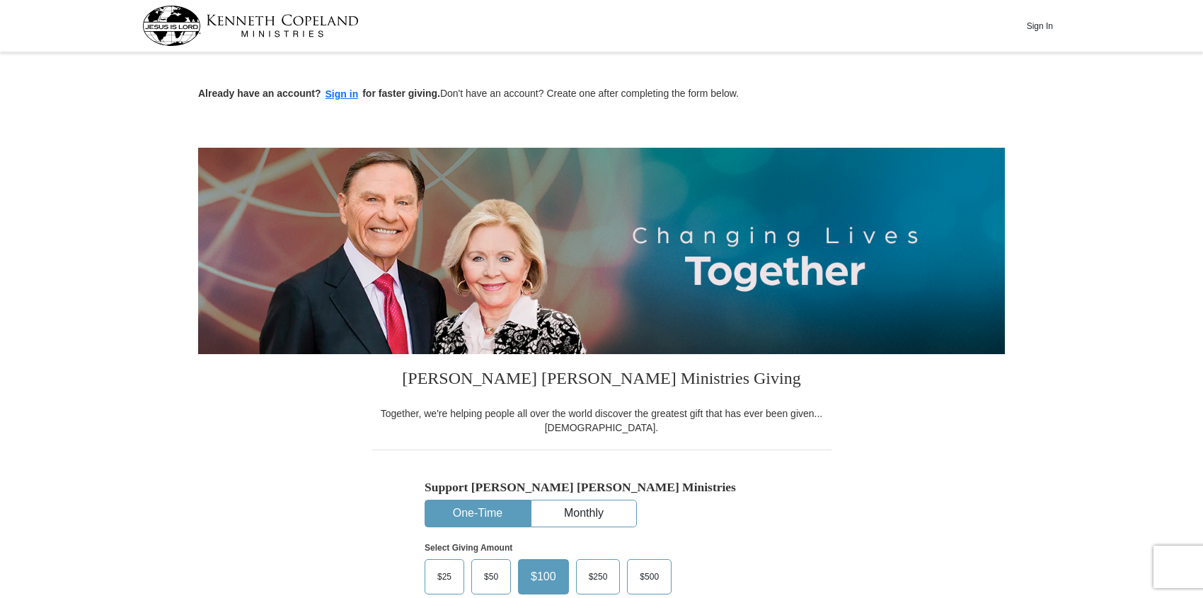 This screenshot has width=1203, height=598. Describe the element at coordinates (468, 548) in the screenshot. I see `strong: Select Giving Amount` at that location.